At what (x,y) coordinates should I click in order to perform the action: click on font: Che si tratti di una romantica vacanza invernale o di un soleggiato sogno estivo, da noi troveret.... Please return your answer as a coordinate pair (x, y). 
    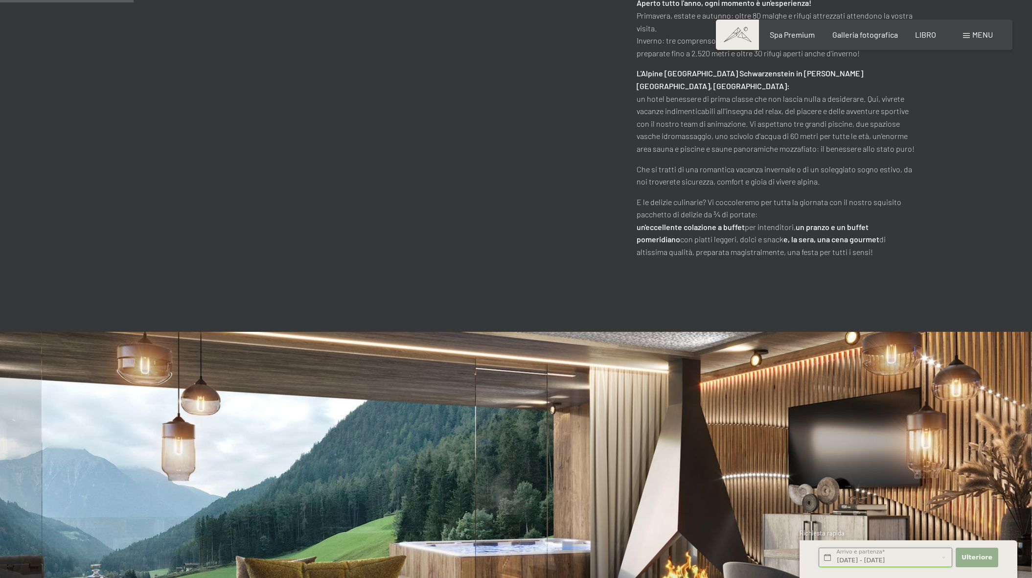
    Looking at the image, I should click on (774, 175).